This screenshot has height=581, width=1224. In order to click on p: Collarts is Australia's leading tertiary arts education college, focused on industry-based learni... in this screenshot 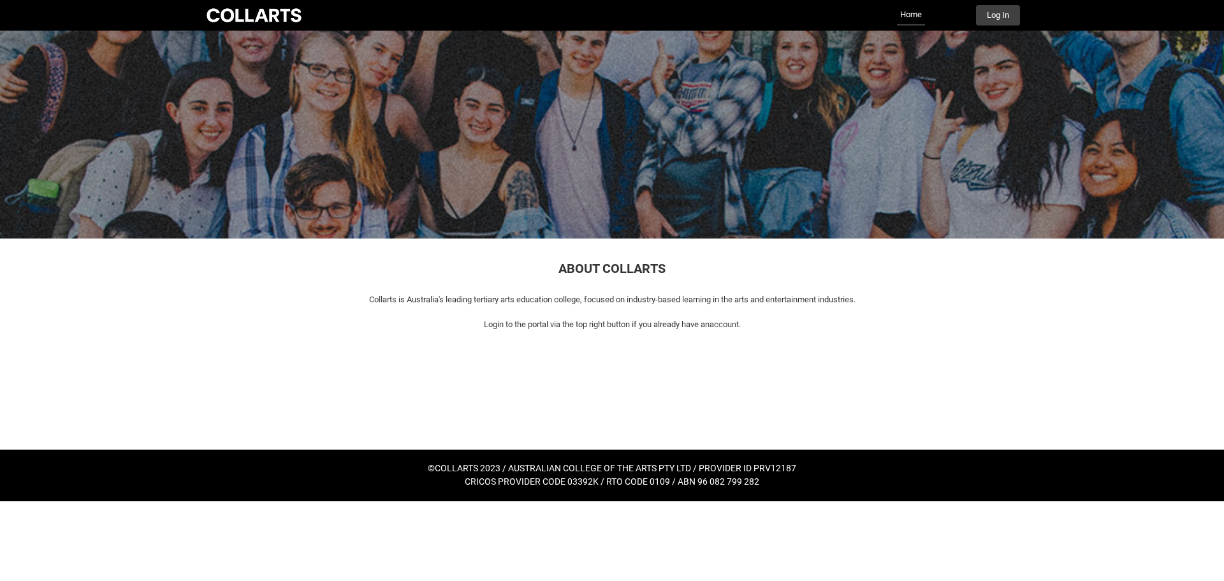, I will do `click(612, 300)`.